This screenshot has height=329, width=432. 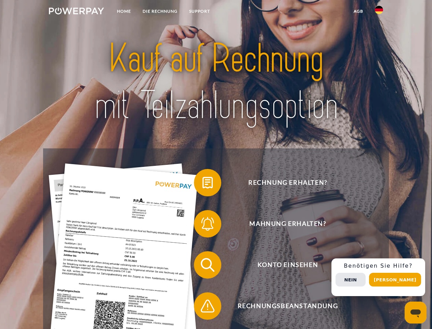 What do you see at coordinates (379, 266) in the screenshot?
I see `h3: Benötigen Sie Hilfe?` at bounding box center [379, 266].